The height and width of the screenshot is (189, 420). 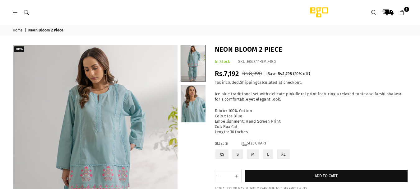 What do you see at coordinates (222, 154) in the screenshot?
I see `label: XS` at bounding box center [222, 154].